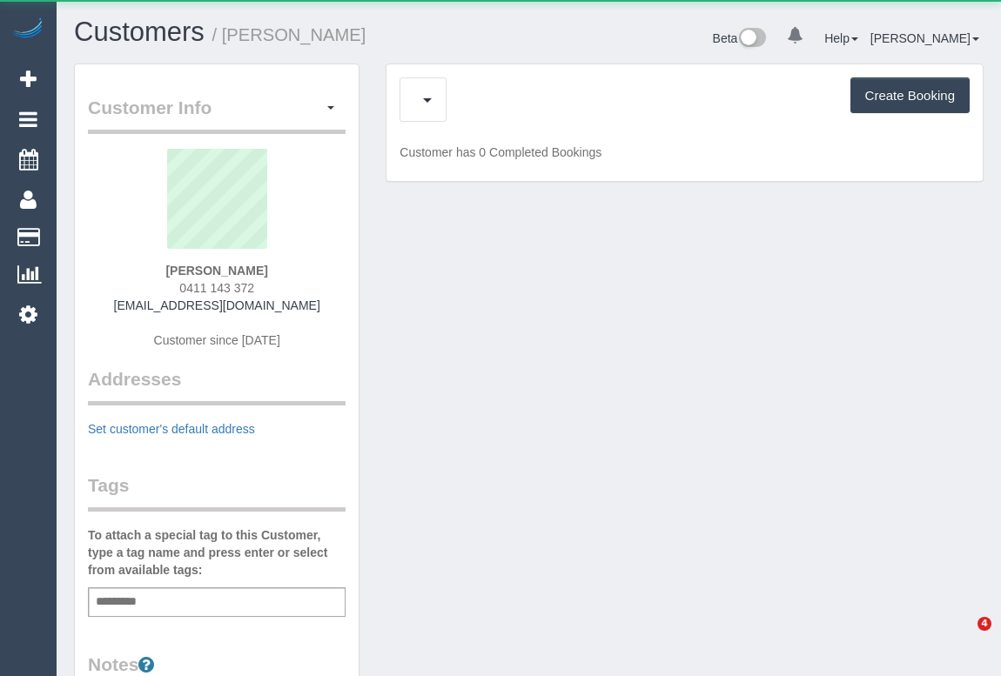  Describe the element at coordinates (909, 96) in the screenshot. I see `button: Create Booking` at that location.